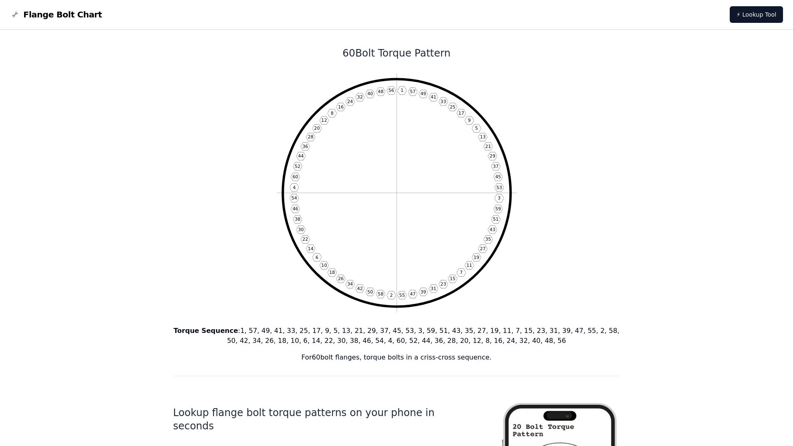 Image resolution: width=793 pixels, height=446 pixels. Describe the element at coordinates (391, 295) in the screenshot. I see `text: 2` at that location.